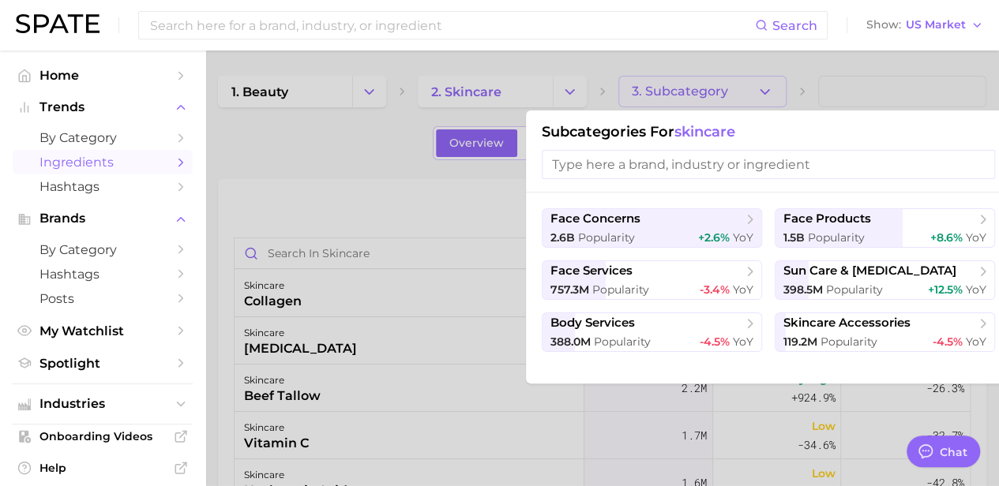  What do you see at coordinates (925, 25) in the screenshot?
I see `button: ShowUS Market` at bounding box center [925, 25].